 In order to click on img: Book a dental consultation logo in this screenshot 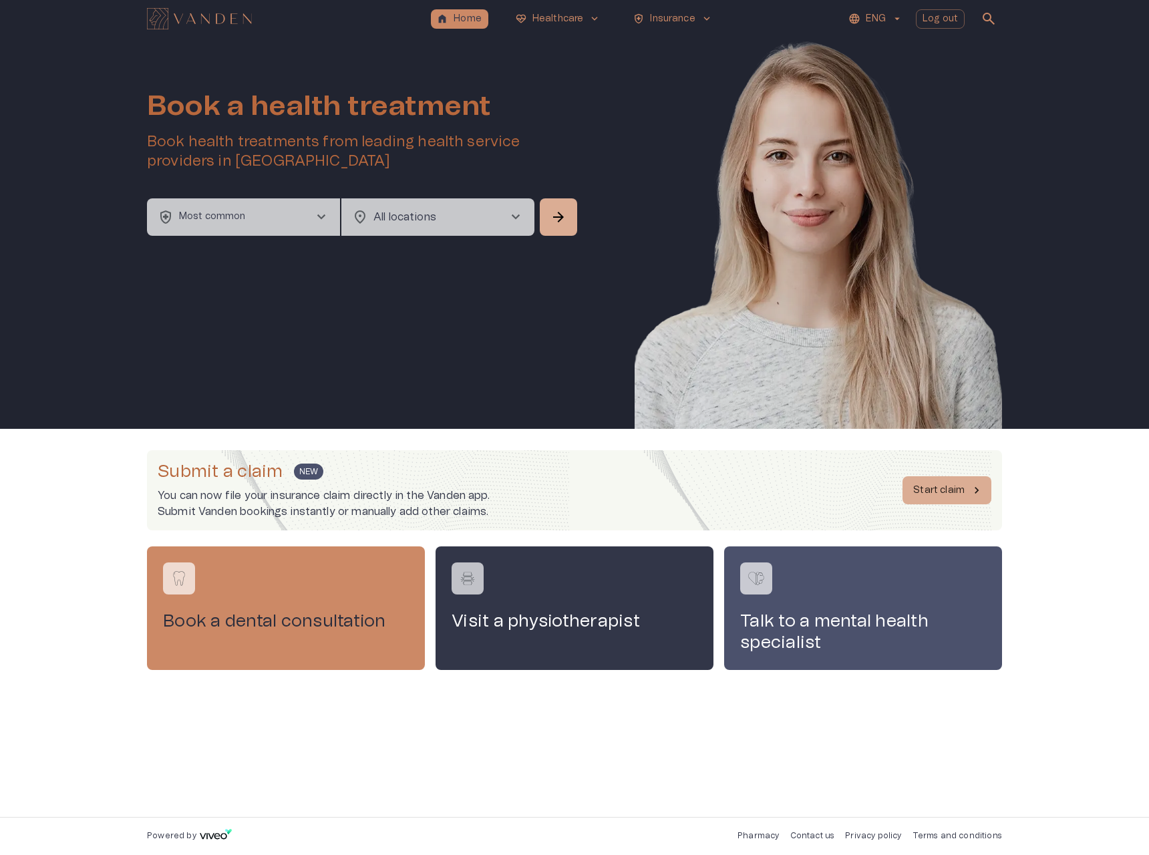, I will do `click(179, 579)`.